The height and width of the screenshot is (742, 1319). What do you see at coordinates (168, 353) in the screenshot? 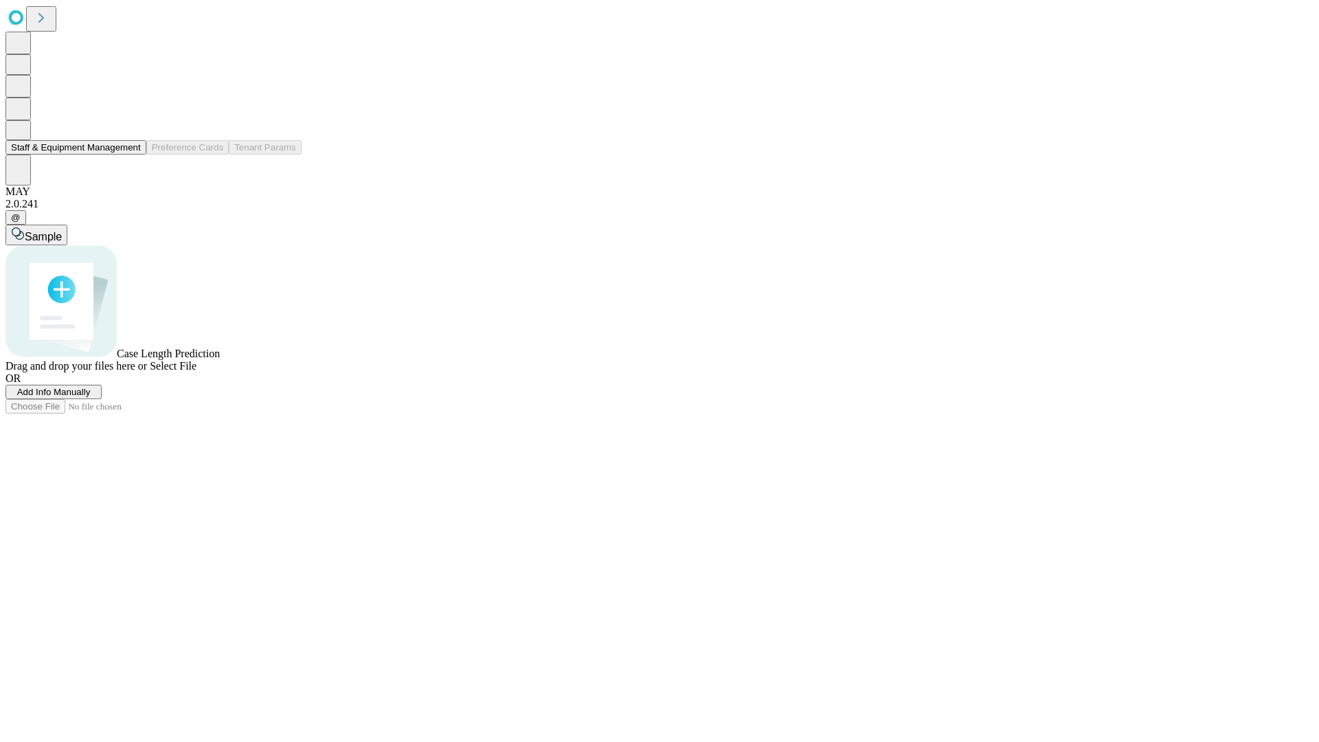
I see `span: Case Length Prediction` at bounding box center [168, 353].